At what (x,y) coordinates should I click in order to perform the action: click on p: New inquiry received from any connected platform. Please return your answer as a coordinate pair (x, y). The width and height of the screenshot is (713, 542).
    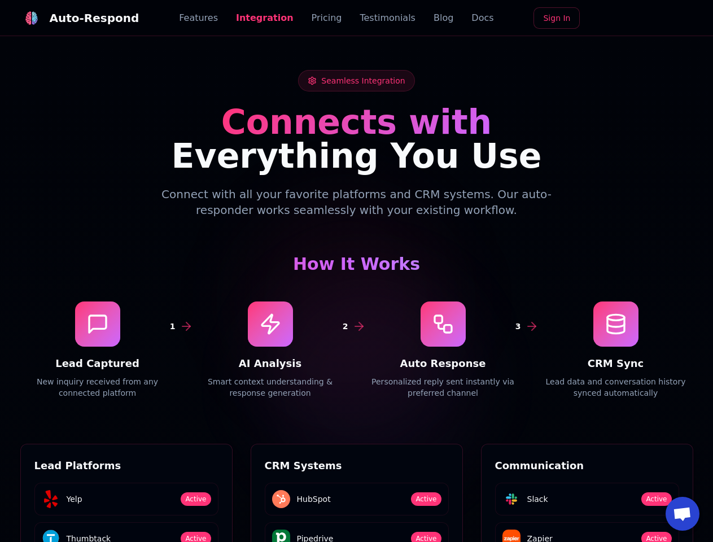
    Looking at the image, I should click on (98, 387).